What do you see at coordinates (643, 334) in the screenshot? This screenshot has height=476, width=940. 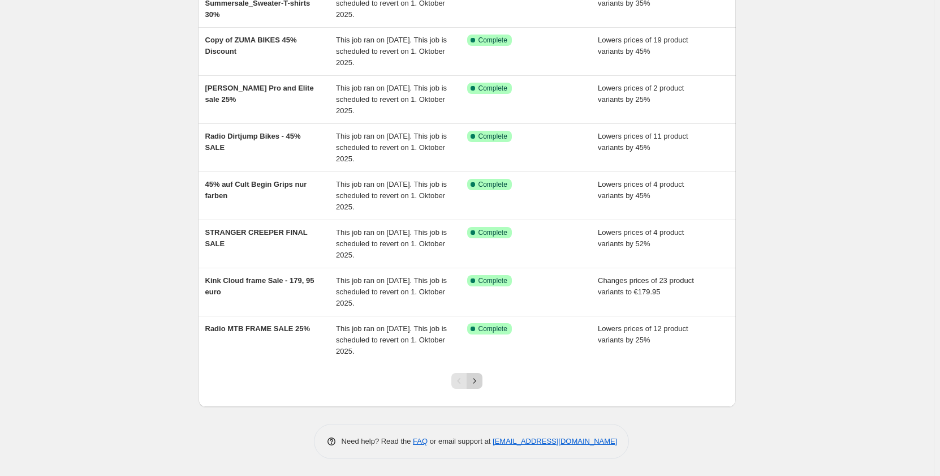 I see `span: Lowers prices of 12 product variants by 25%` at bounding box center [643, 334].